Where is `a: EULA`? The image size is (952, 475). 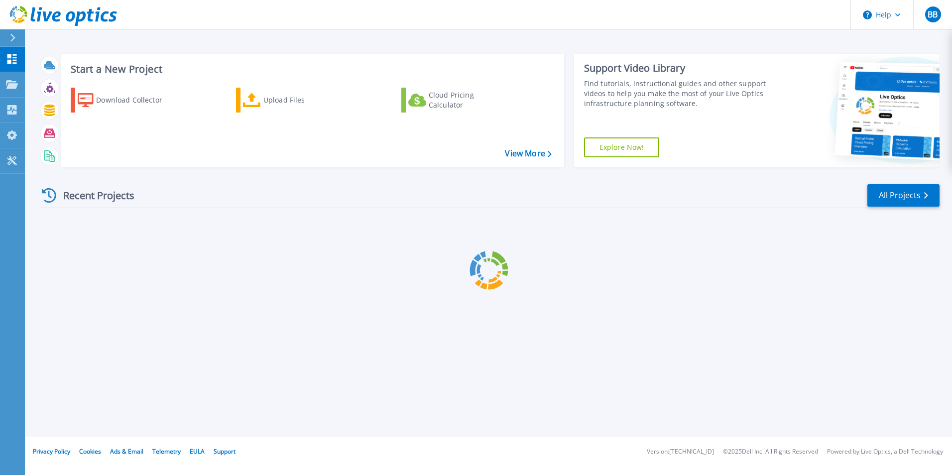
a: EULA is located at coordinates (197, 451).